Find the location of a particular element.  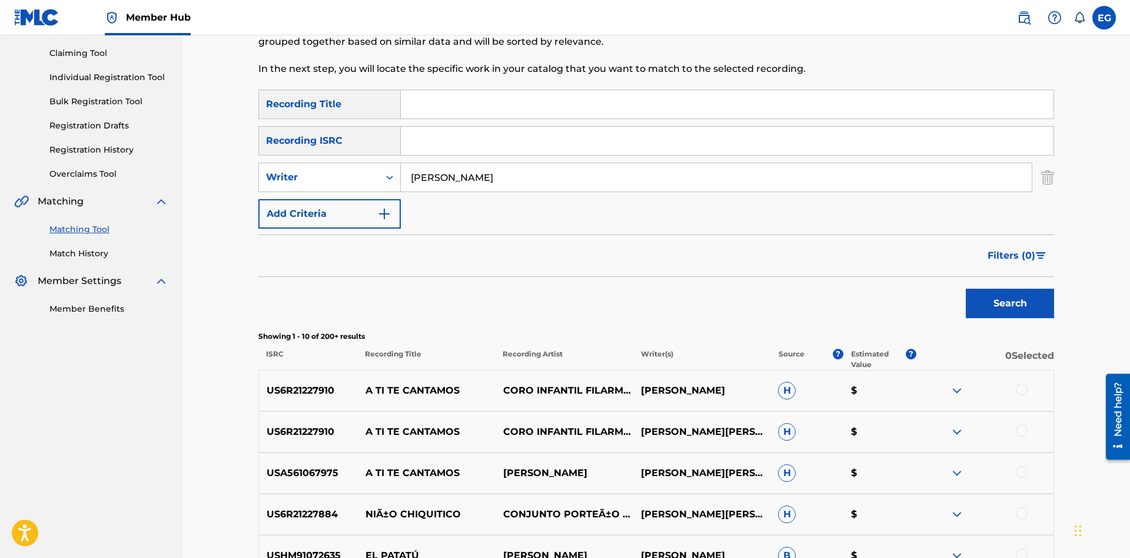

span: Filters ( 0 ) is located at coordinates (1011, 256).